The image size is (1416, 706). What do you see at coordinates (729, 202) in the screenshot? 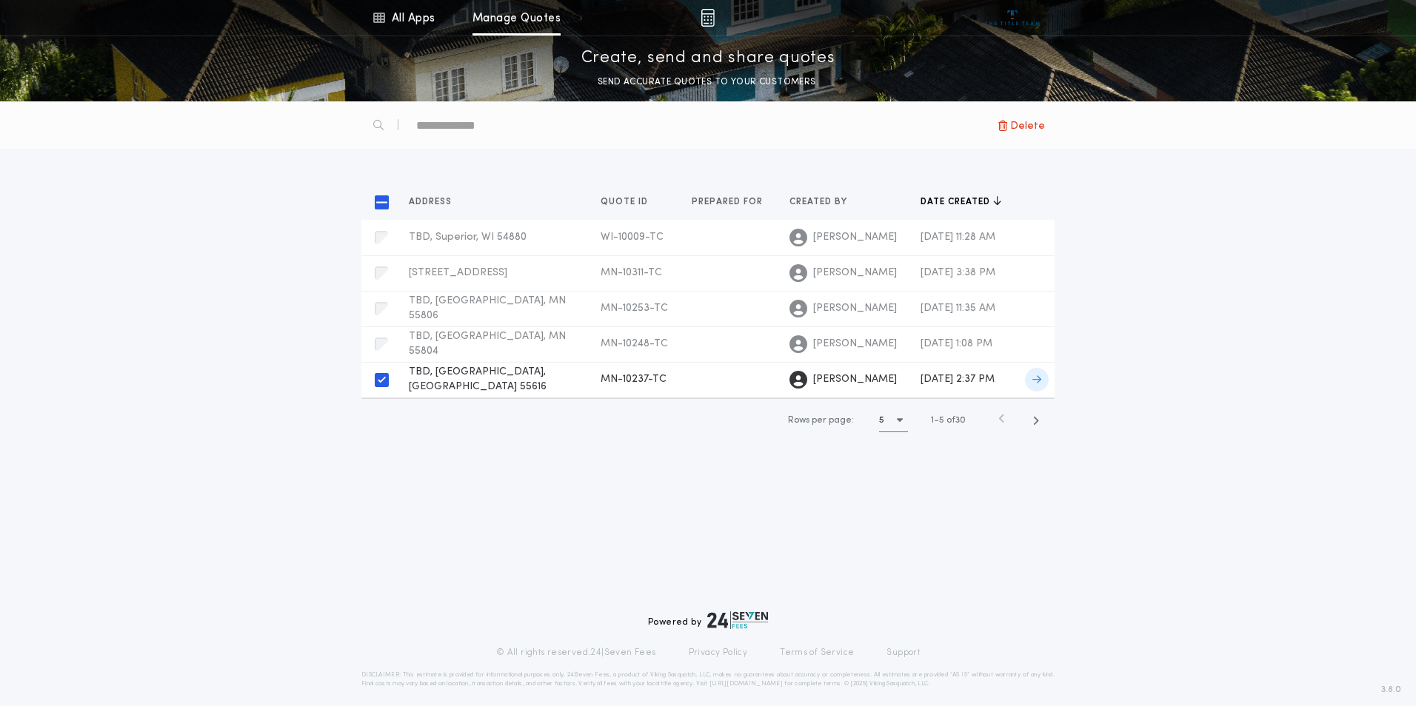
I see `button: Prepared for` at bounding box center [729, 202].